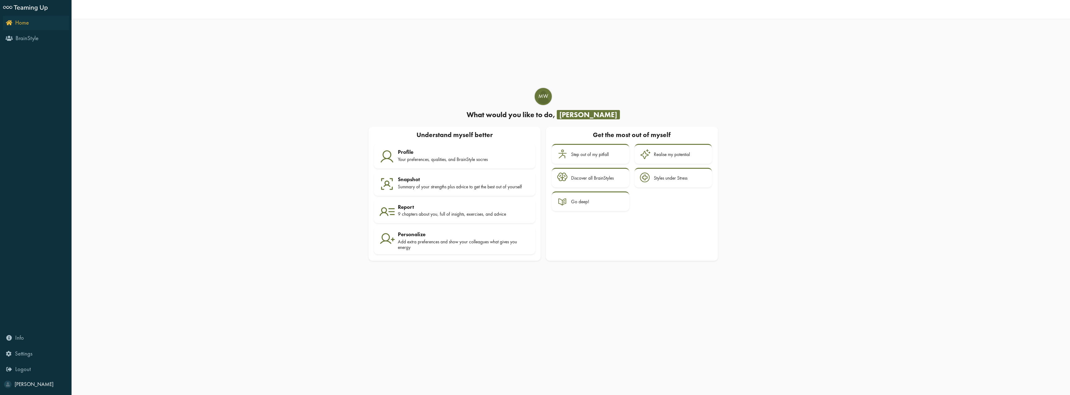  I want to click on span: Logout, so click(23, 369).